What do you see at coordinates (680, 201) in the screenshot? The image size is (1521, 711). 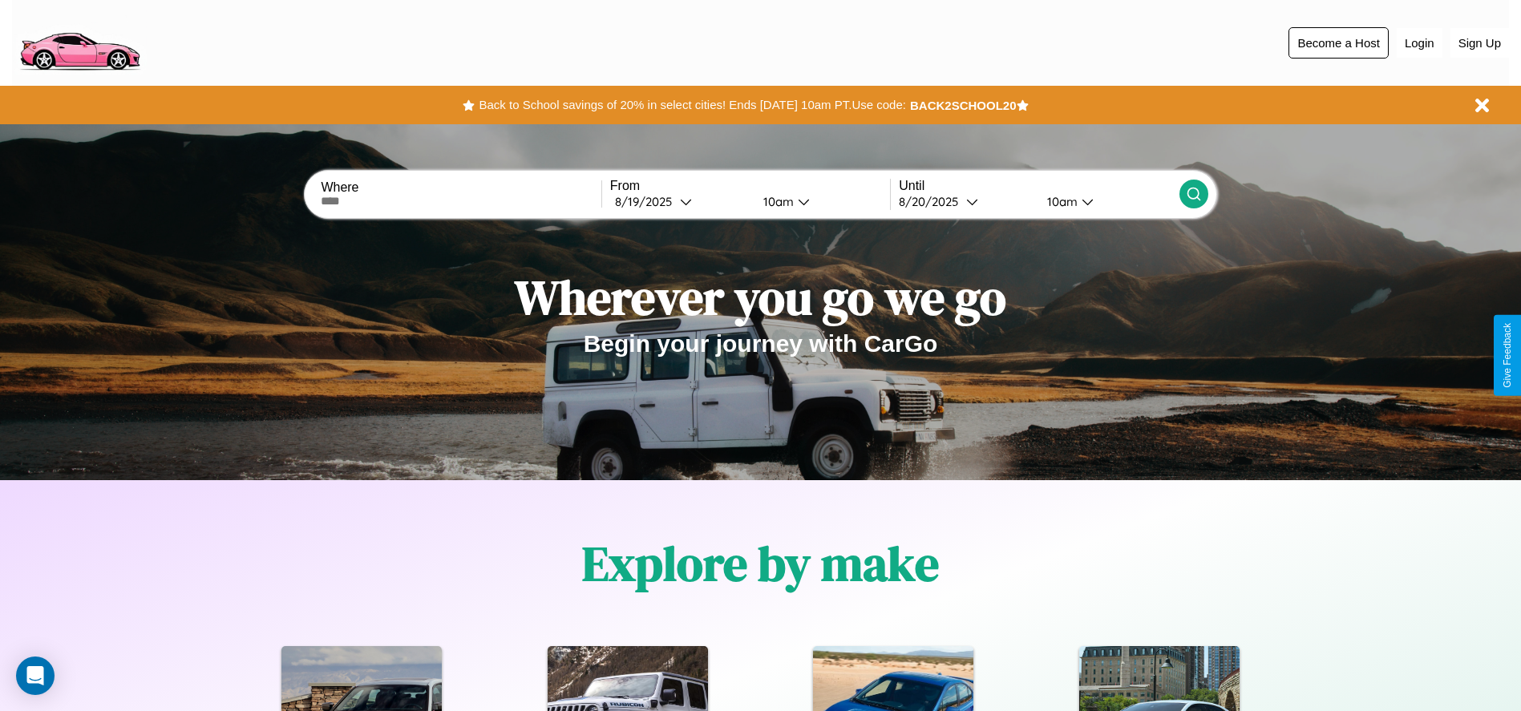 I see `button: 8/19/2025` at bounding box center [680, 201].